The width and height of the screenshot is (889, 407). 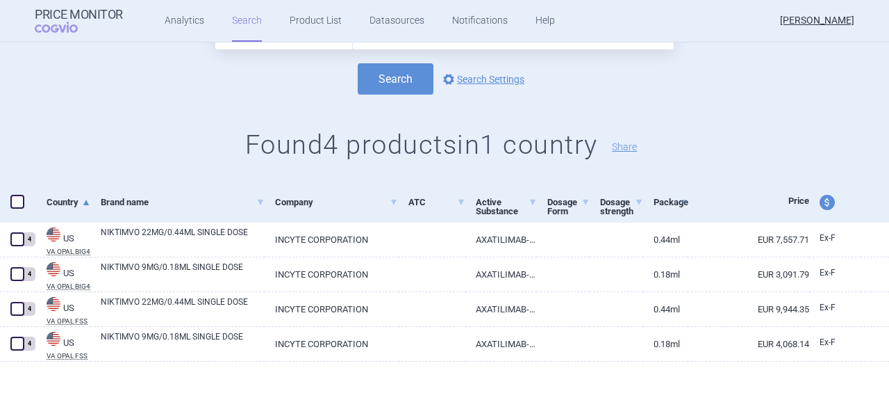 What do you see at coordinates (671, 202) in the screenshot?
I see `a: Package` at bounding box center [671, 202].